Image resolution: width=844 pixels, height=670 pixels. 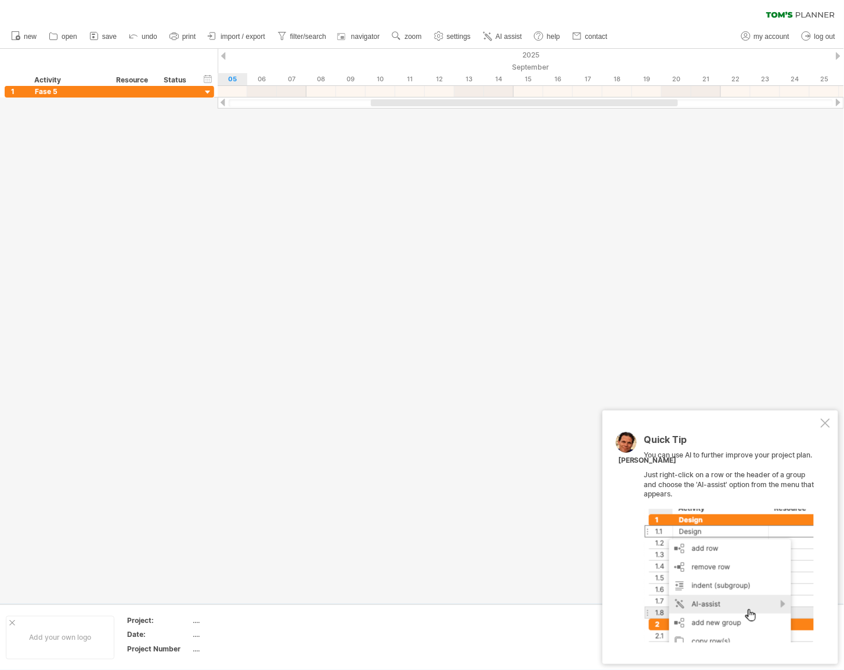 What do you see at coordinates (732, 443) in the screenshot?
I see `div: Quick Tip` at bounding box center [732, 443].